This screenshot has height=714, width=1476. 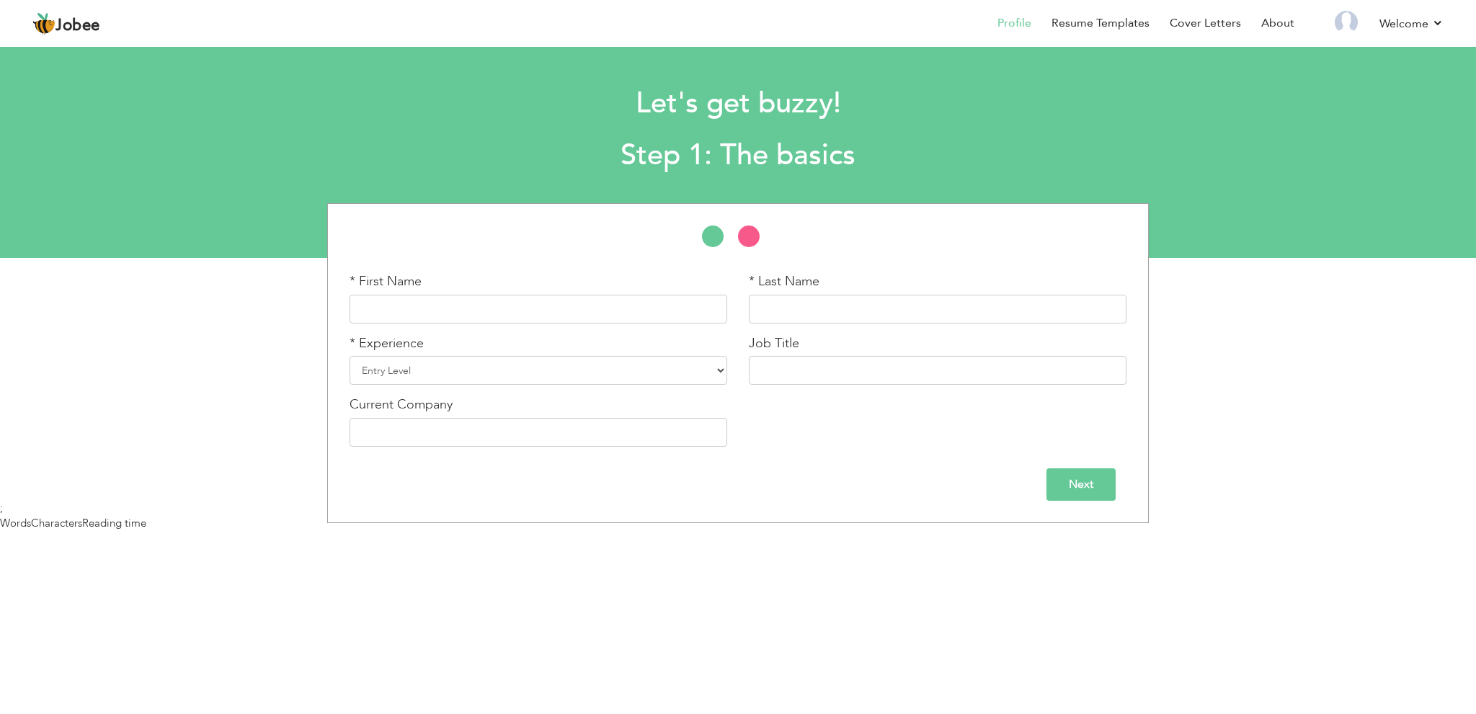 What do you see at coordinates (784, 282) in the screenshot?
I see `label: * Last Name` at bounding box center [784, 282].